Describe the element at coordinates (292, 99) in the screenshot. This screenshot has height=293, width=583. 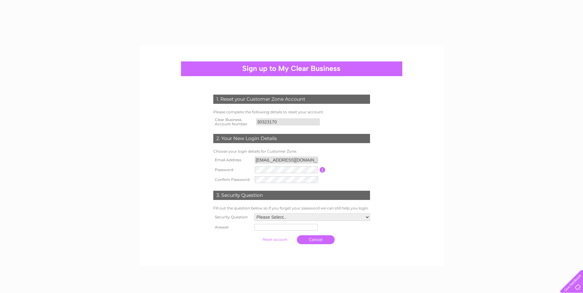
I see `div: 1. Reset your Customer Zone Account` at that location.